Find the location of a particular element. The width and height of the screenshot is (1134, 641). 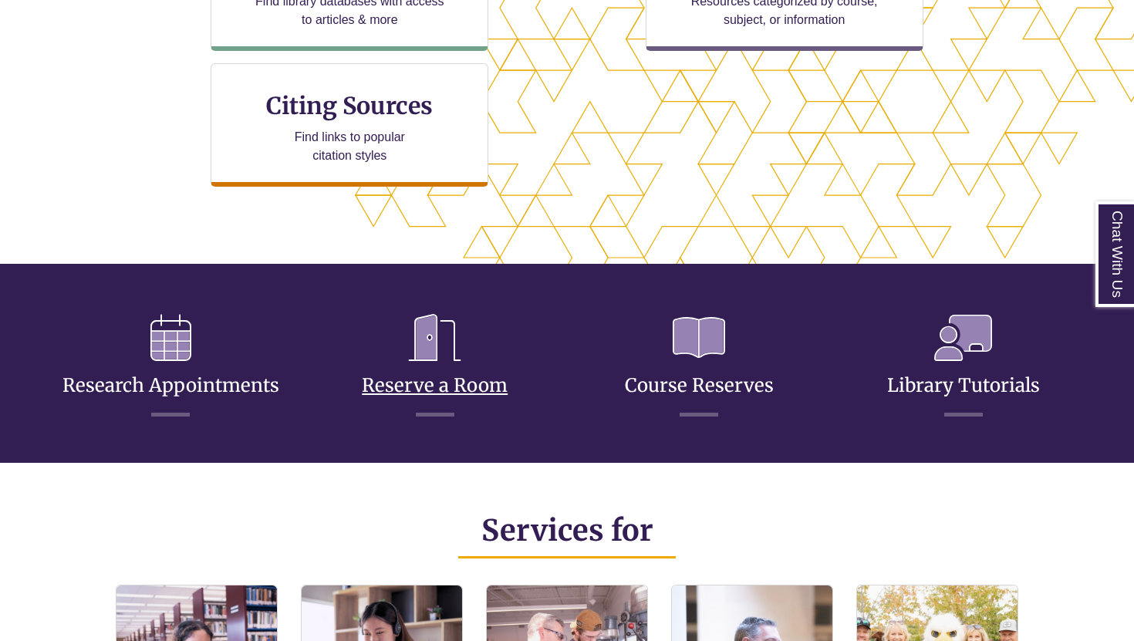

a: Course Reserves is located at coordinates (699, 366).